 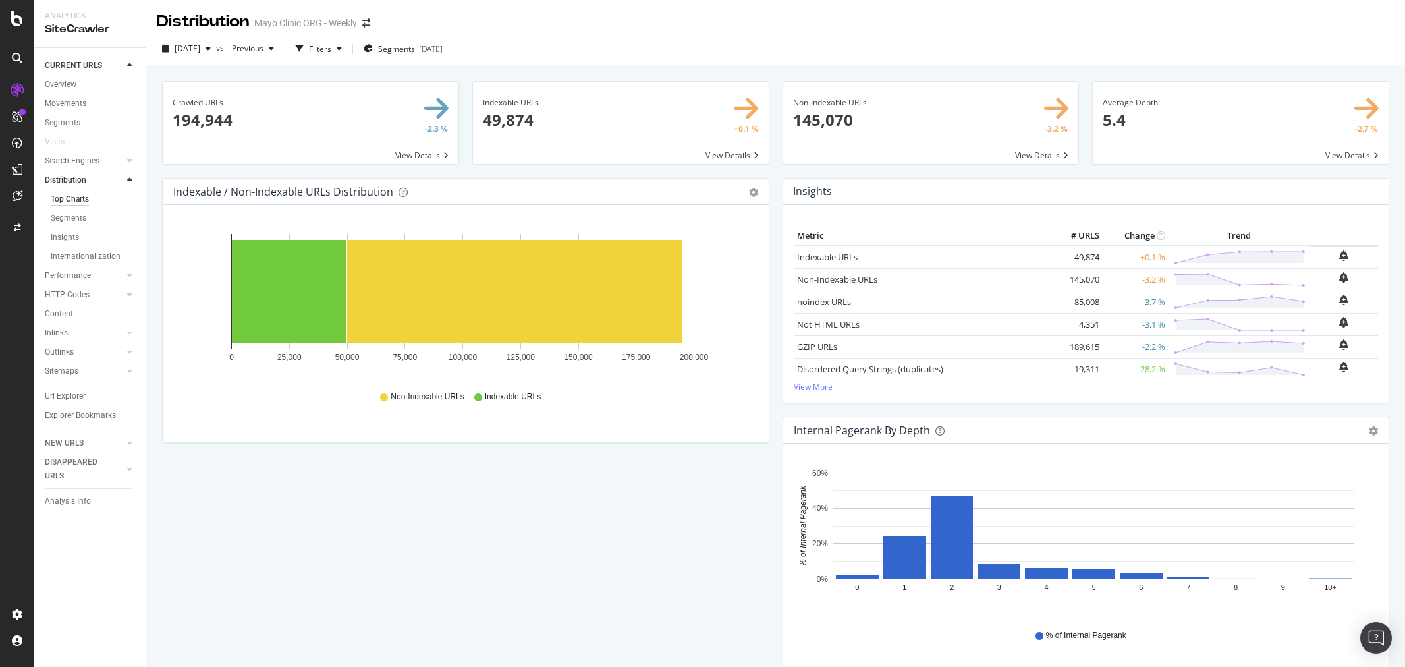 What do you see at coordinates (94, 256) in the screenshot?
I see `a: Internationalization` at bounding box center [94, 256].